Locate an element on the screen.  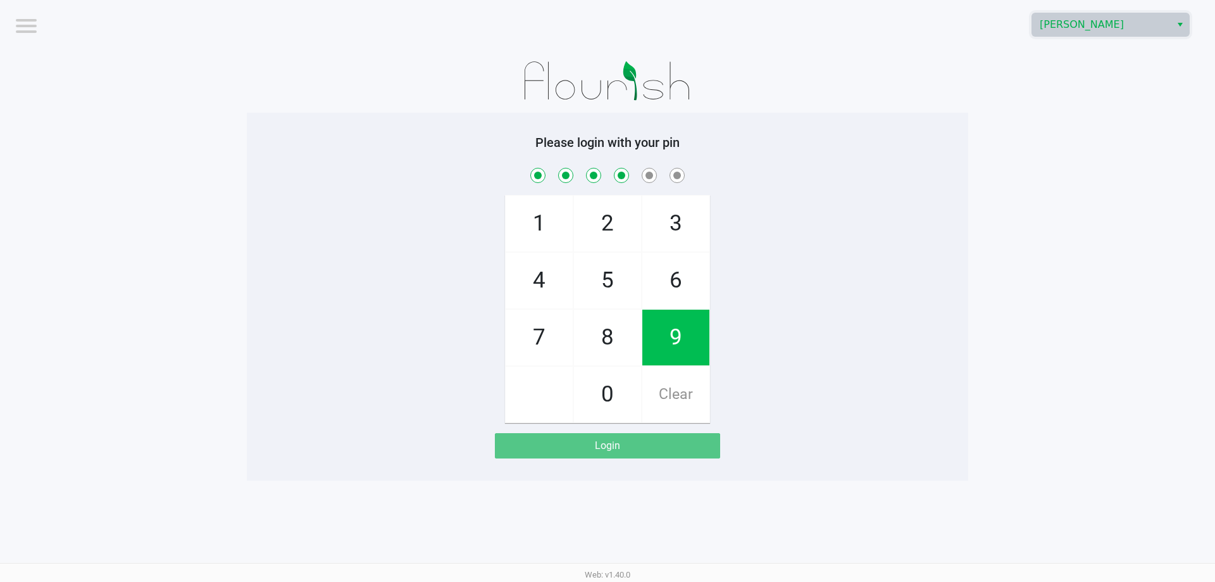
span: 5 is located at coordinates (608, 280).